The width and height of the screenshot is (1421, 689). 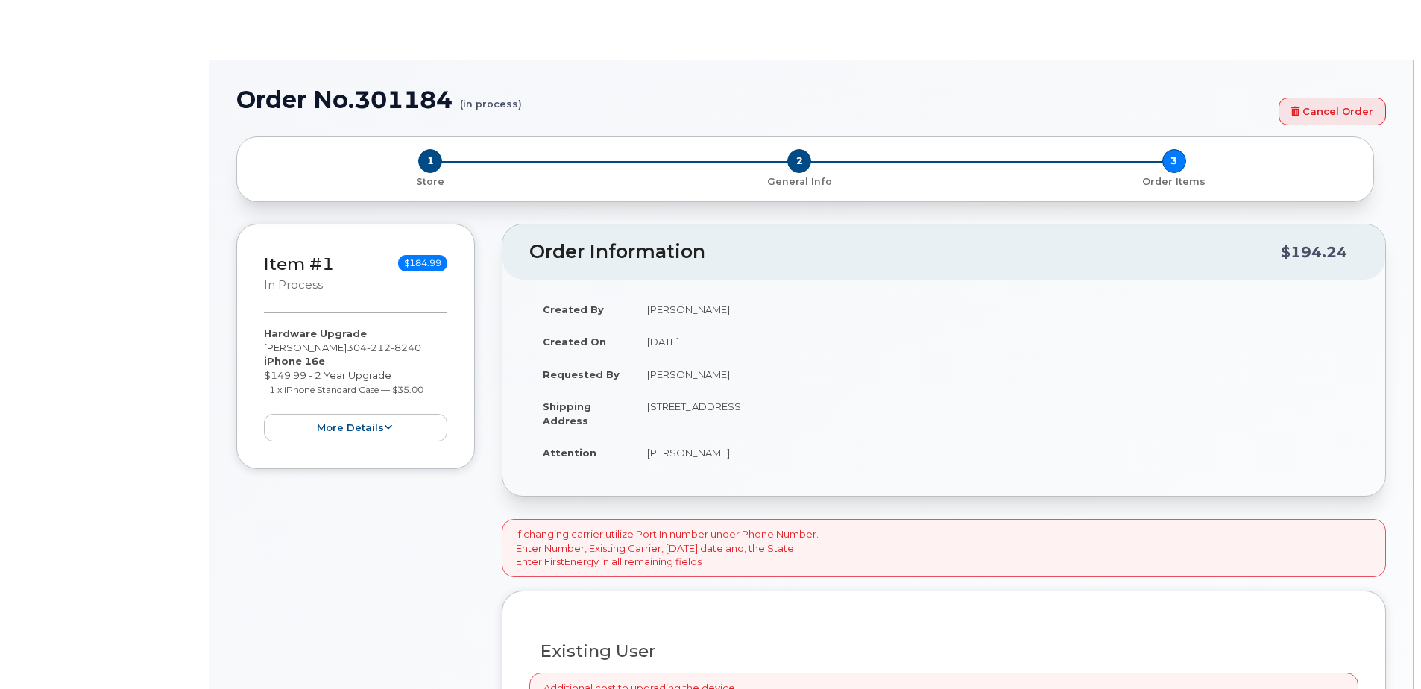 What do you see at coordinates (384, 347) in the screenshot?
I see `span: 304` at bounding box center [384, 347].